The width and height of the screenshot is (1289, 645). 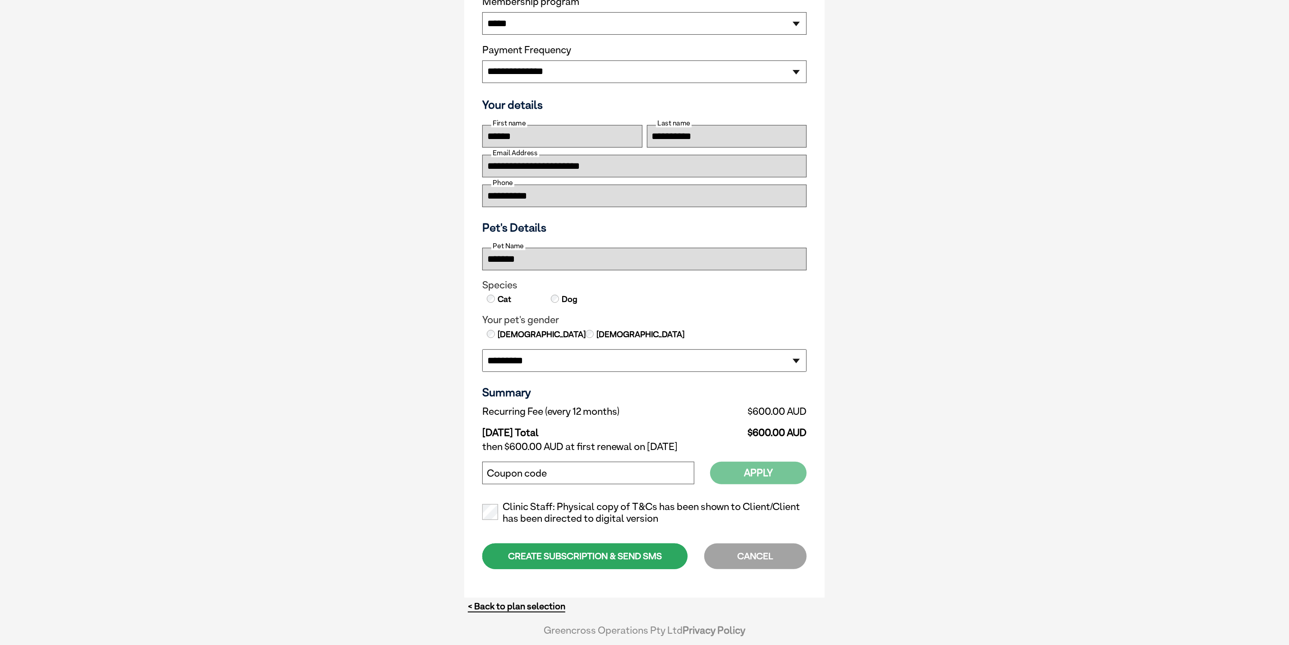 I want to click on button: Apply, so click(x=758, y=472).